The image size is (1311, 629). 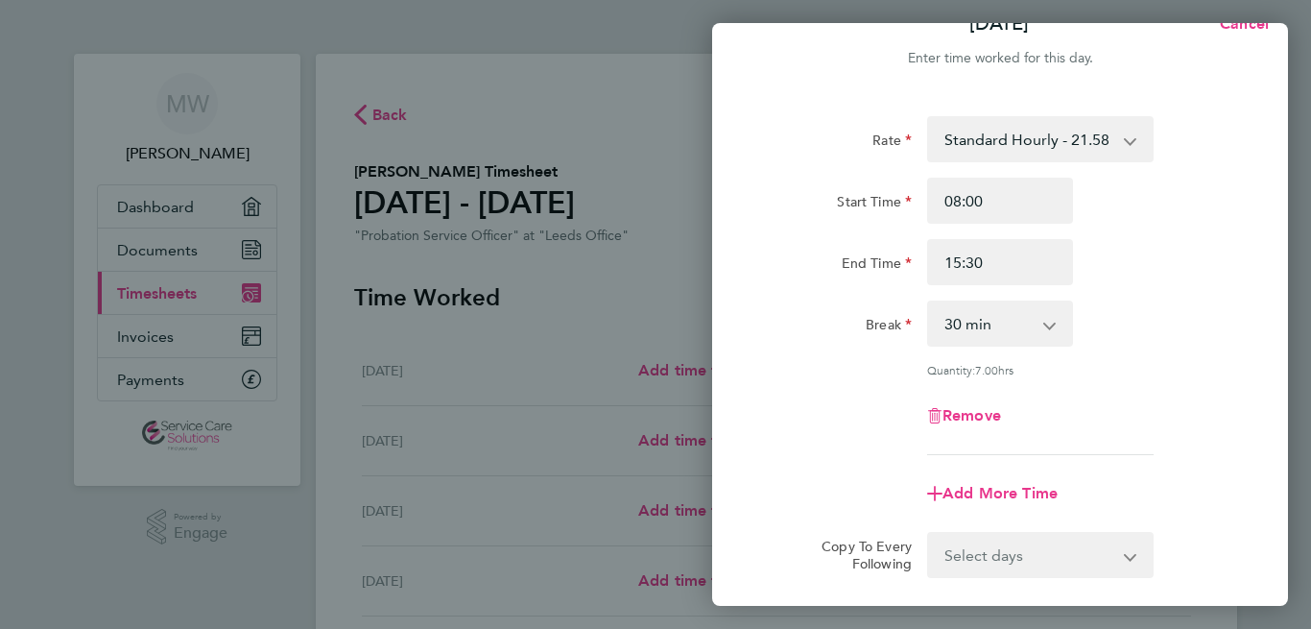 What do you see at coordinates (892, 143) in the screenshot?
I see `label: Rate` at bounding box center [892, 143].